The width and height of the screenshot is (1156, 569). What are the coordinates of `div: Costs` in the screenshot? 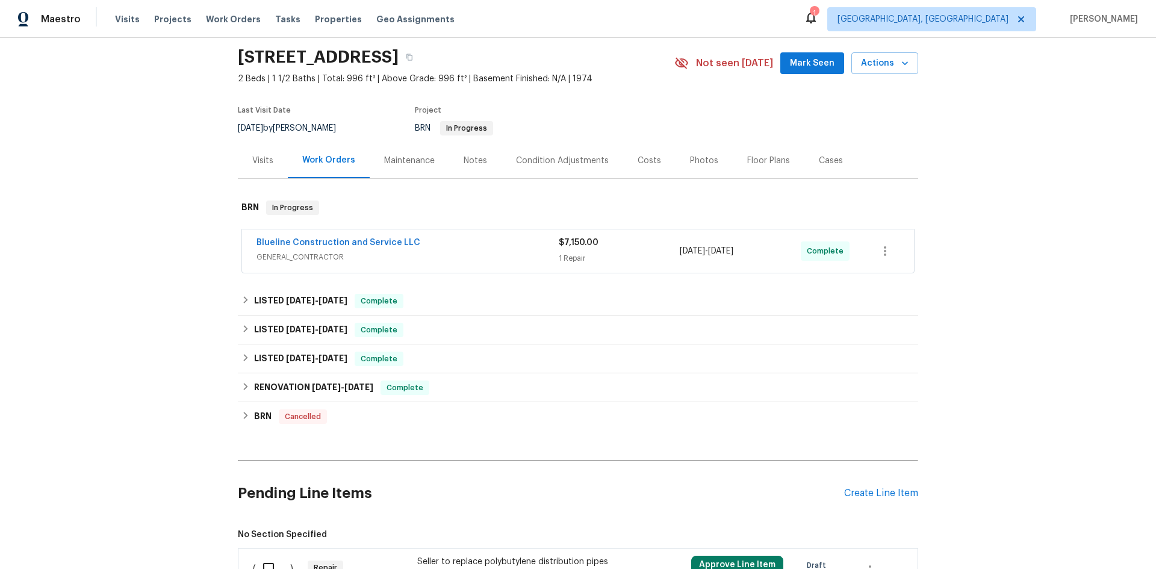 It's located at (649, 161).